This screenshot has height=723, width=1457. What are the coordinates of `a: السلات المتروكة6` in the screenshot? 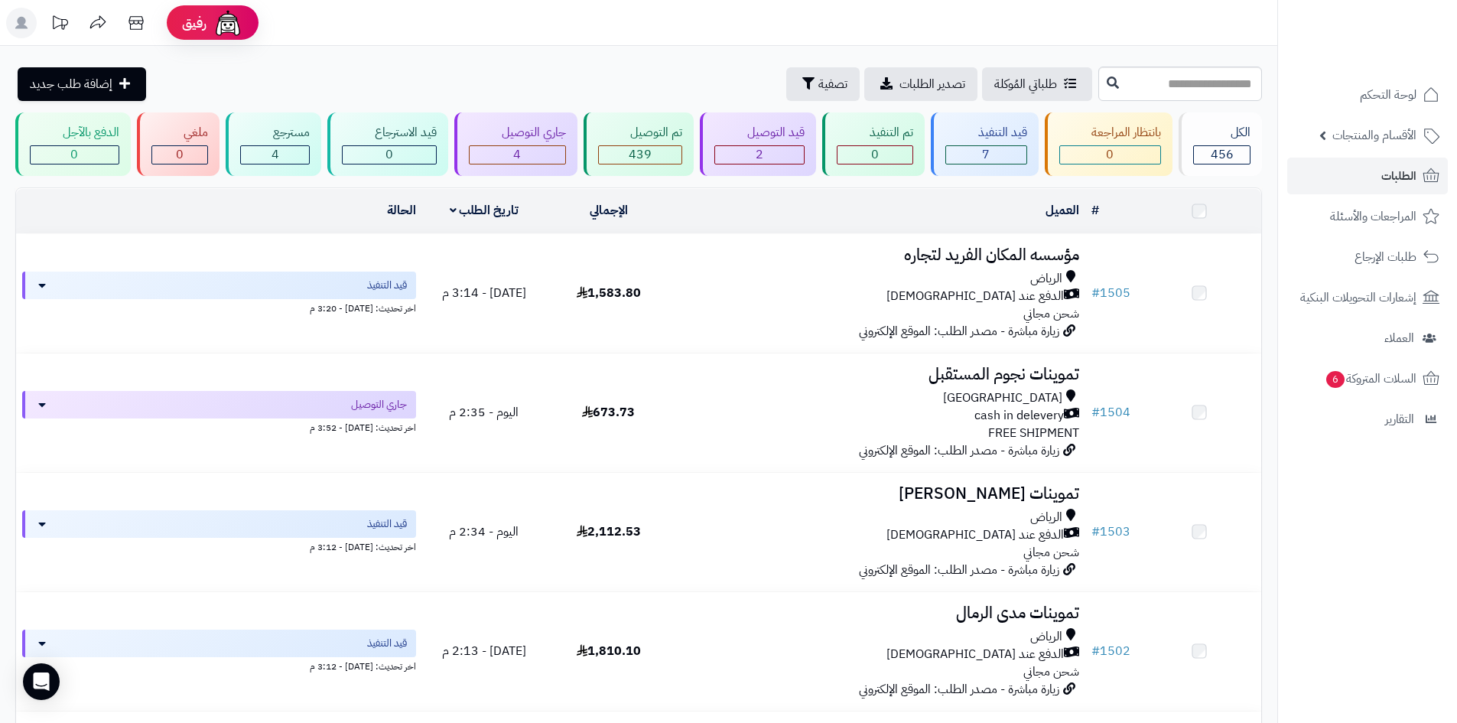 It's located at (1368, 379).